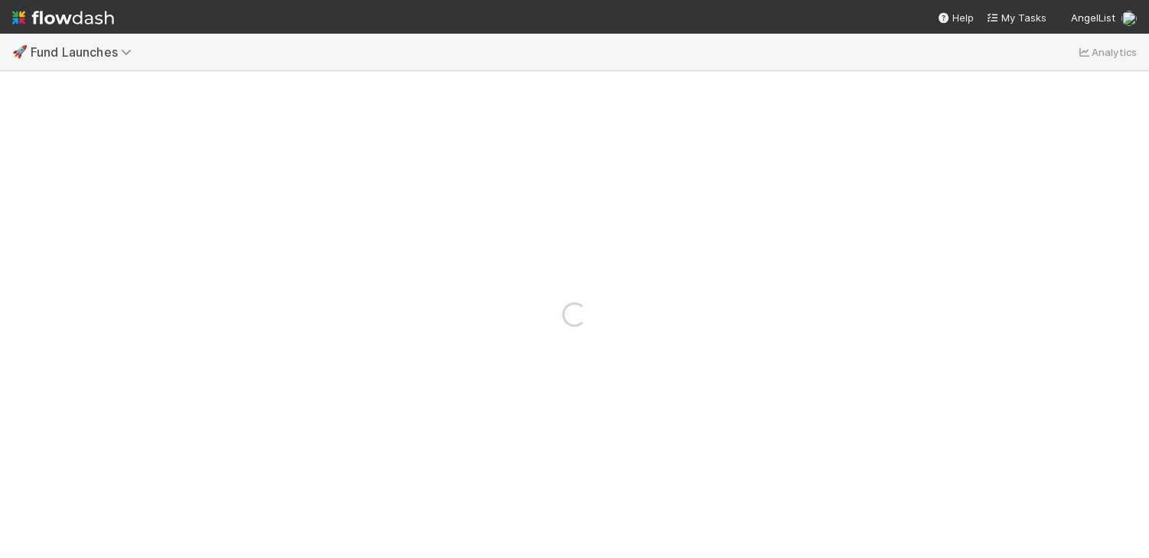  Describe the element at coordinates (1093, 18) in the screenshot. I see `span: AngelList` at that location.